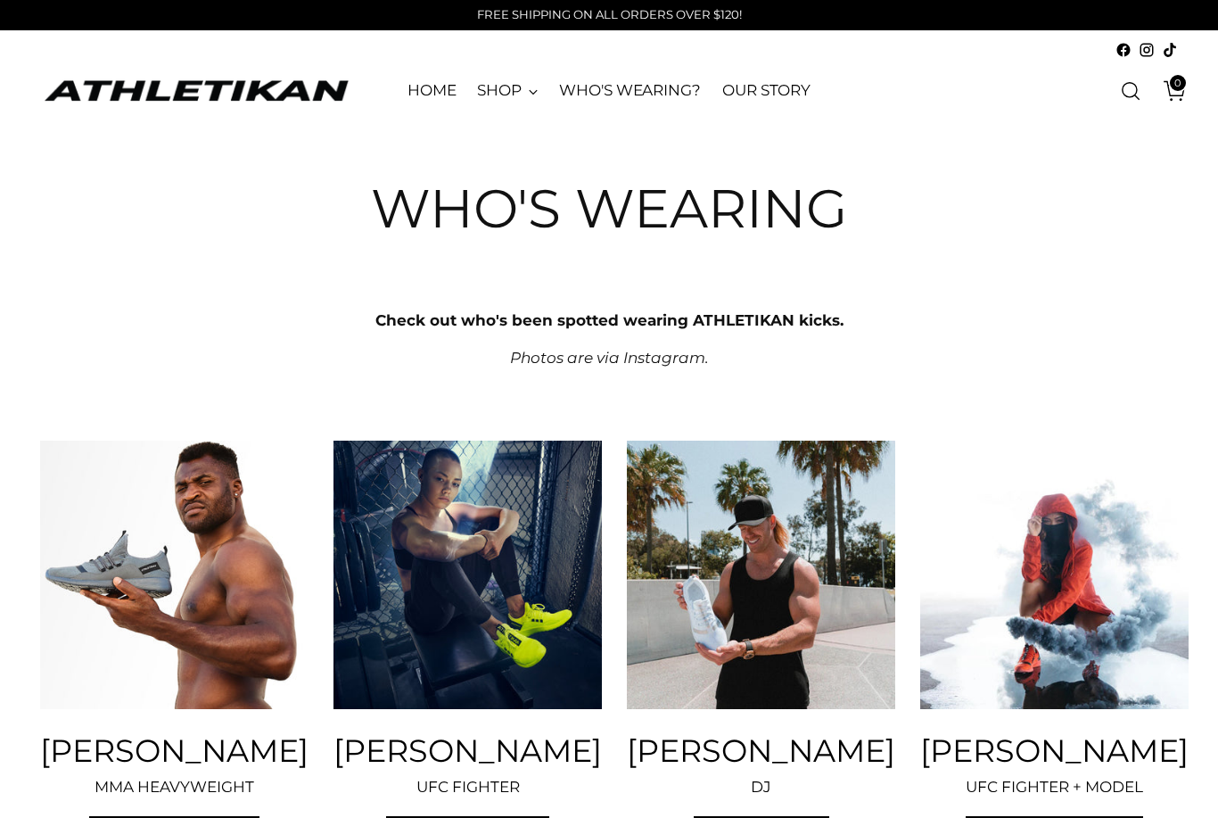  Describe the element at coordinates (1054, 787) in the screenshot. I see `p: UFC FIGHTER + MODEL` at that location.